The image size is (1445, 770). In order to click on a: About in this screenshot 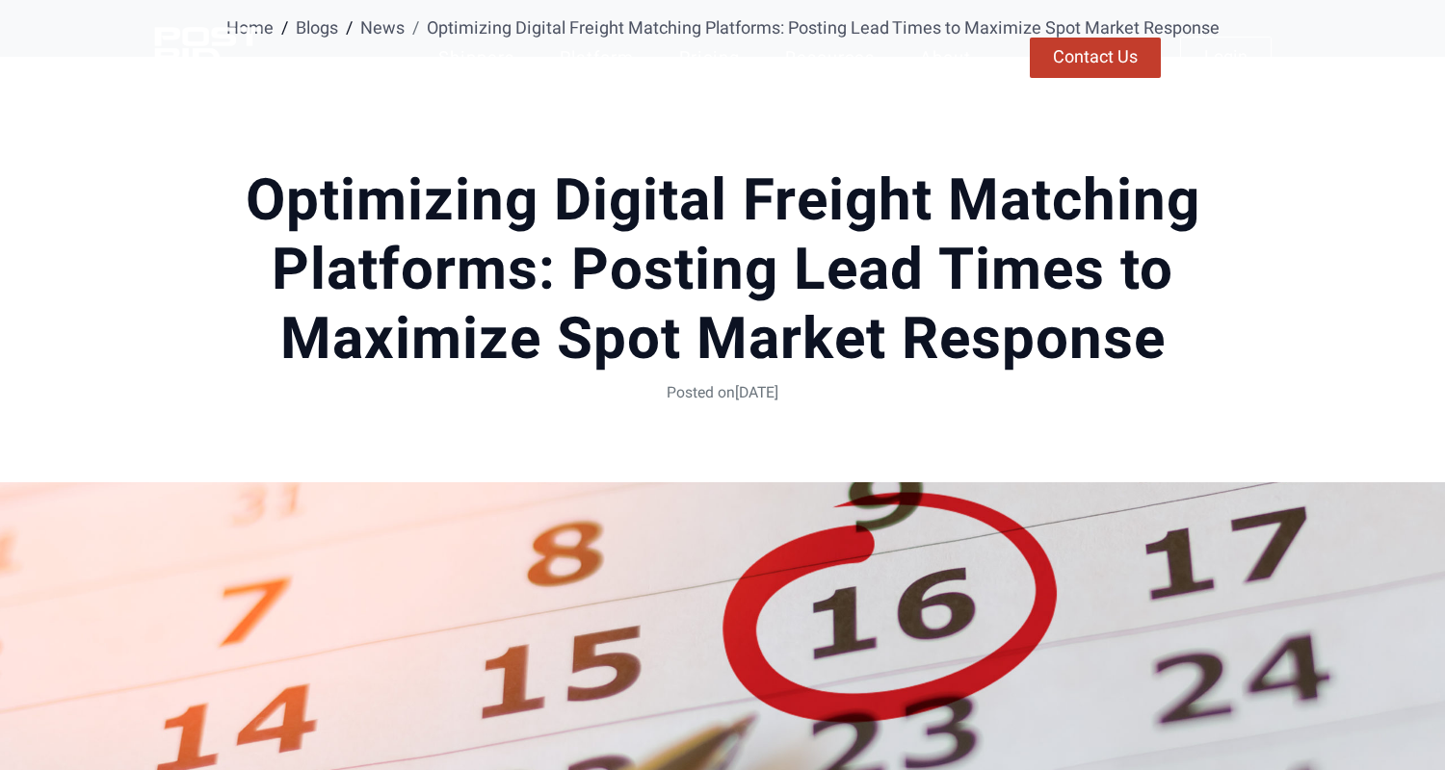, I will do `click(945, 58)`.